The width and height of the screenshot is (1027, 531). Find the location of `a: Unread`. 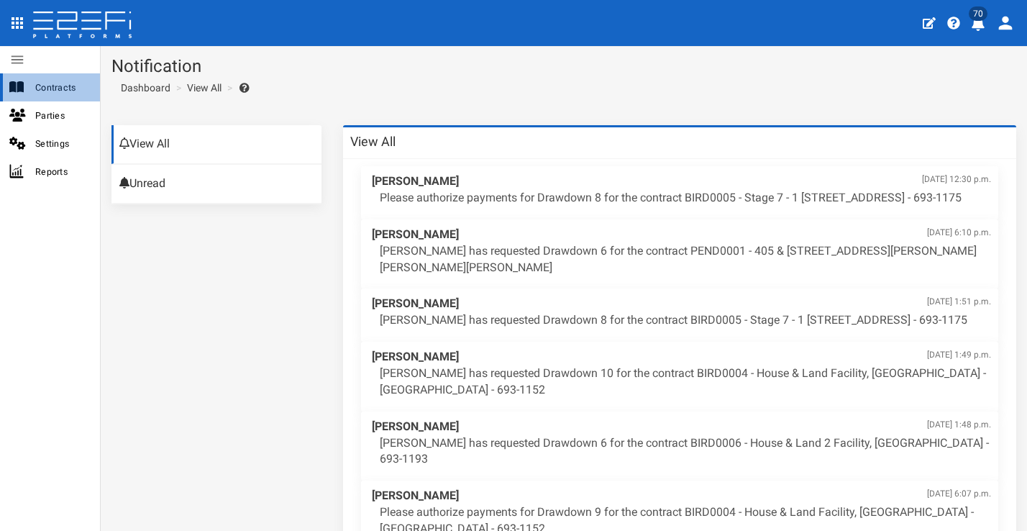

a: Unread is located at coordinates (216, 184).